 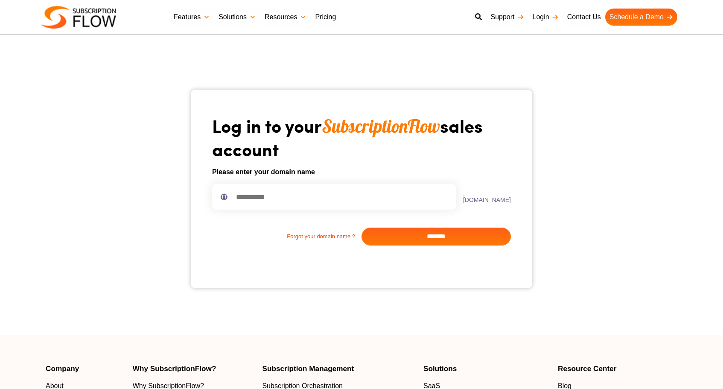 I want to click on a: Solutions, so click(x=237, y=17).